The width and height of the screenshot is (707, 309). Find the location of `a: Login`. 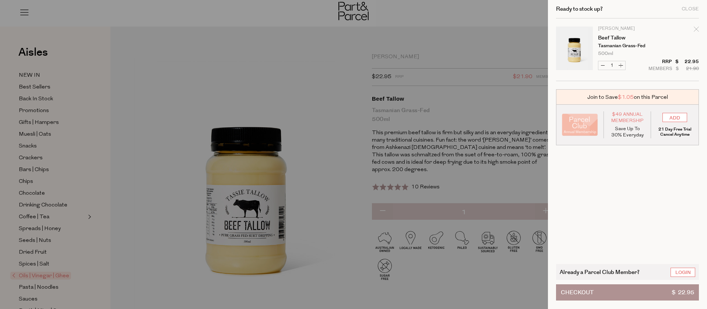

a: Login is located at coordinates (683, 272).